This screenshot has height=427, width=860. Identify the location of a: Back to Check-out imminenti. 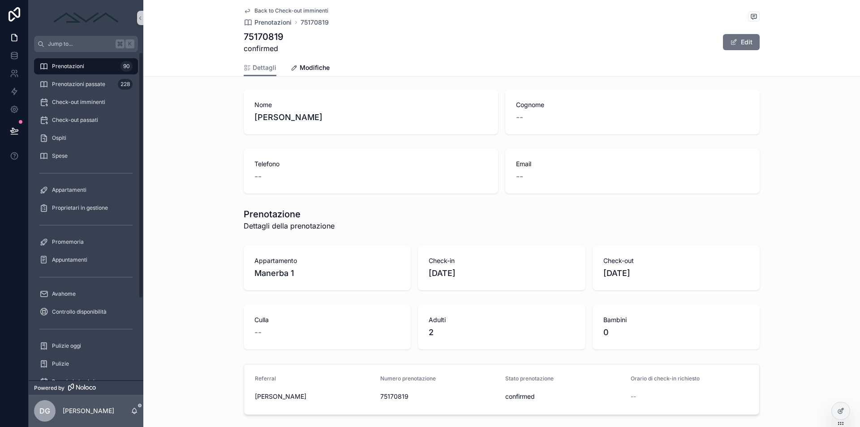
(286, 11).